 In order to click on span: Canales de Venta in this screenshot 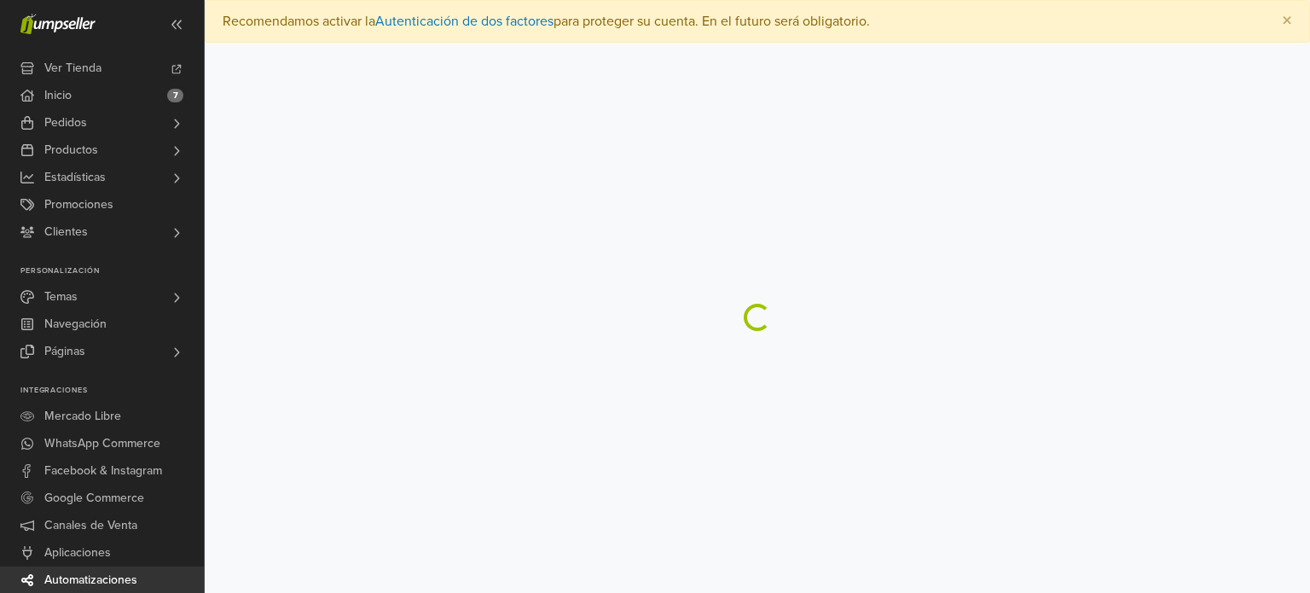, I will do `click(90, 526)`.